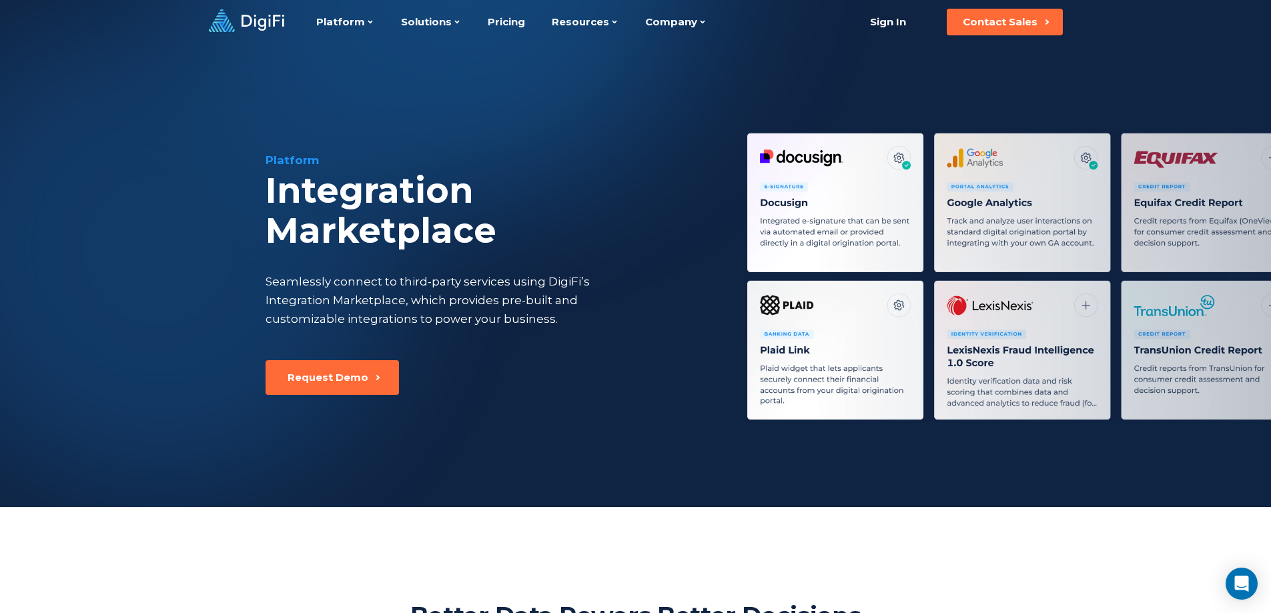 The height and width of the screenshot is (613, 1271). I want to click on div: Seamlessly connect to third-party services using DigiFi’s Integration Marketplace, which provides..., so click(455, 300).